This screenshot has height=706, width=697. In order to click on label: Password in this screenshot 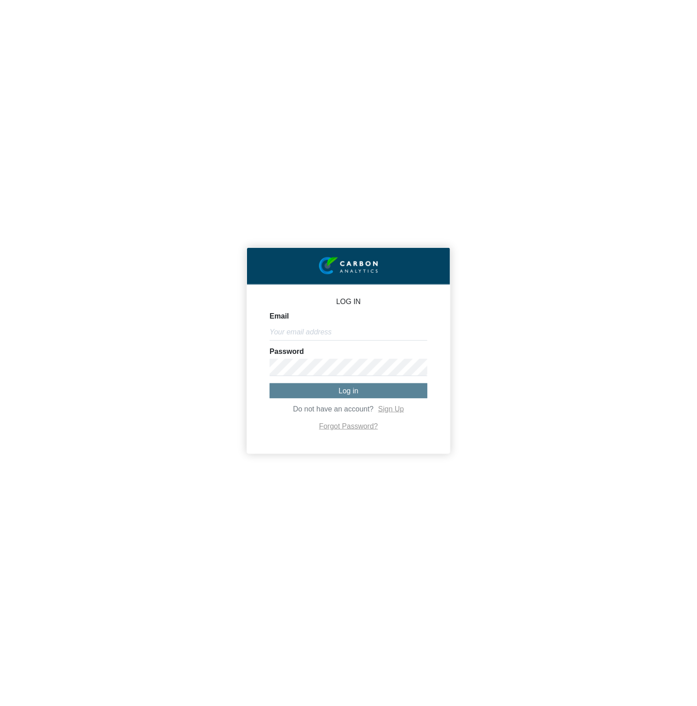, I will do `click(287, 352)`.